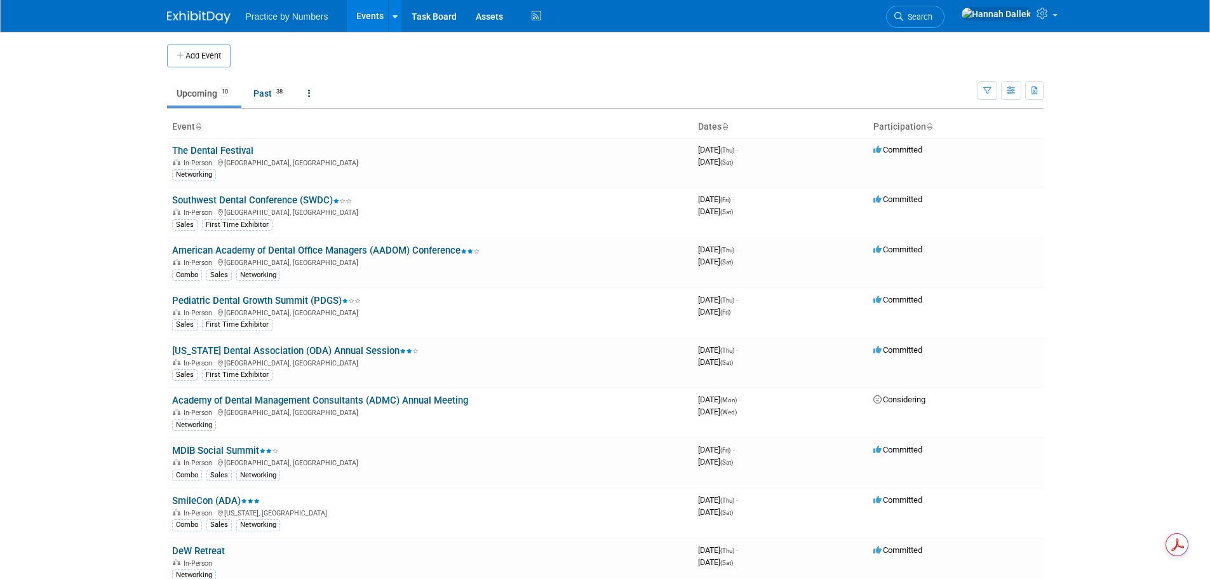 This screenshot has height=579, width=1210. What do you see at coordinates (929, 126) in the screenshot?
I see `a: Sort by Participation Type` at bounding box center [929, 126].